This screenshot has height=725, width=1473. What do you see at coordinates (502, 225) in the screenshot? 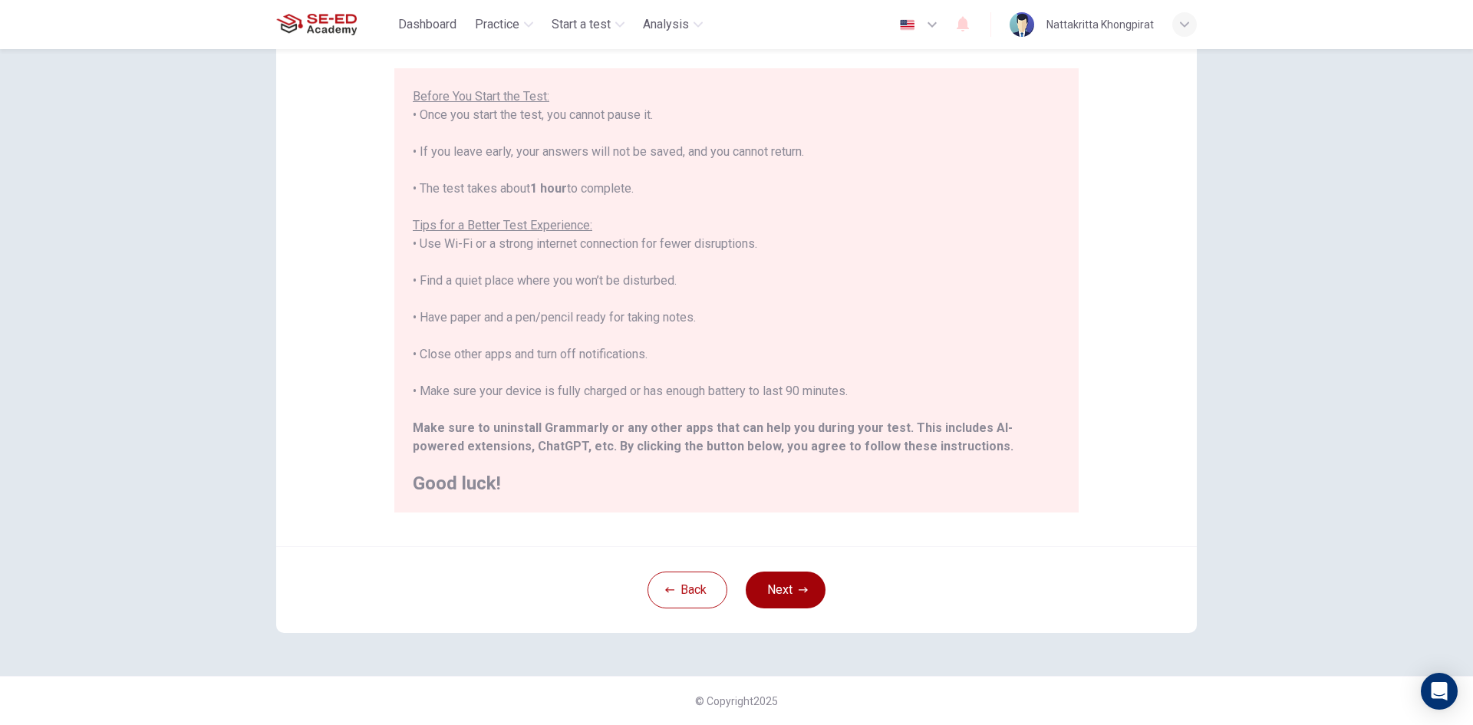
I see `u: Tips for a Better Test Experience:` at bounding box center [502, 225].